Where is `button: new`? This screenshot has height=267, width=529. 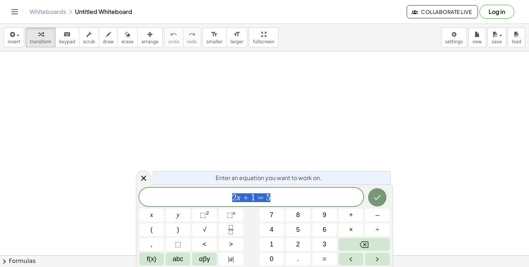 button: new is located at coordinates (477, 37).